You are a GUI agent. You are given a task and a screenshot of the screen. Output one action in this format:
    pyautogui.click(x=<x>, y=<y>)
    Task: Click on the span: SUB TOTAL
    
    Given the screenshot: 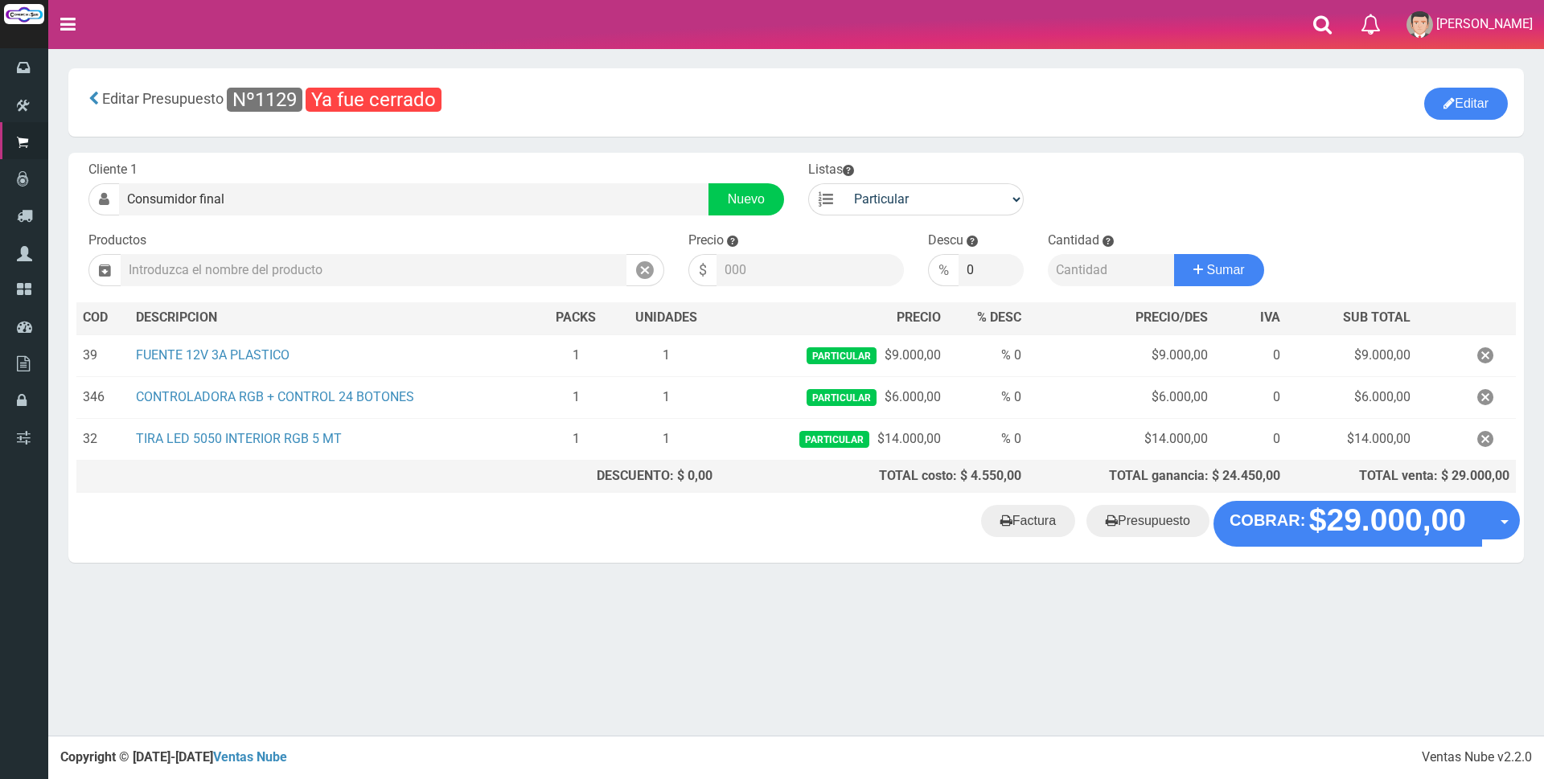 What is the action you would take?
    pyautogui.click(x=1377, y=318)
    